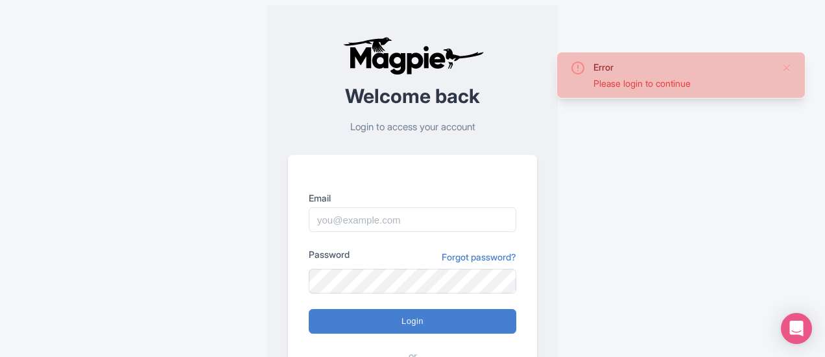 The image size is (825, 357). What do you see at coordinates (413, 322) in the screenshot?
I see `input: Login` at bounding box center [413, 322].